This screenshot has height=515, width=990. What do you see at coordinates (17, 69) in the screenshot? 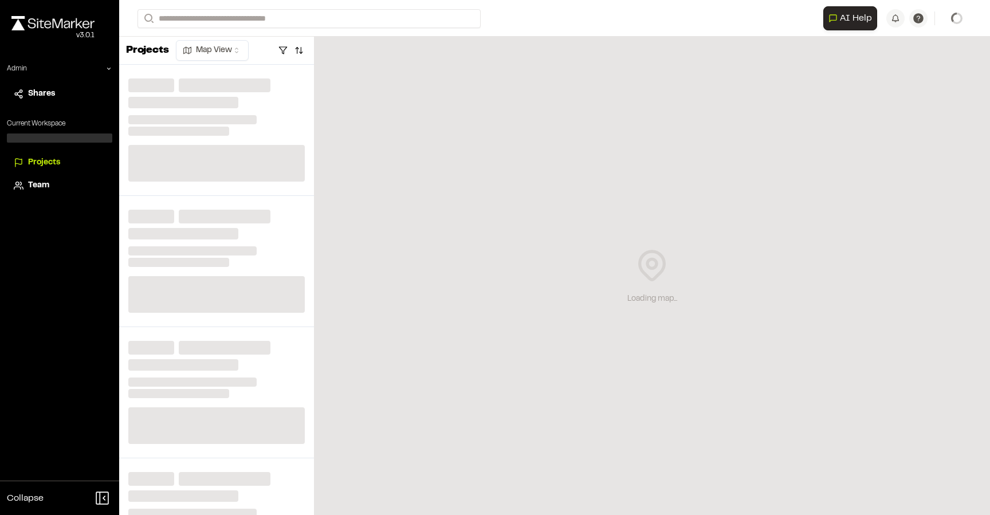
I see `p: Admin` at bounding box center [17, 69].